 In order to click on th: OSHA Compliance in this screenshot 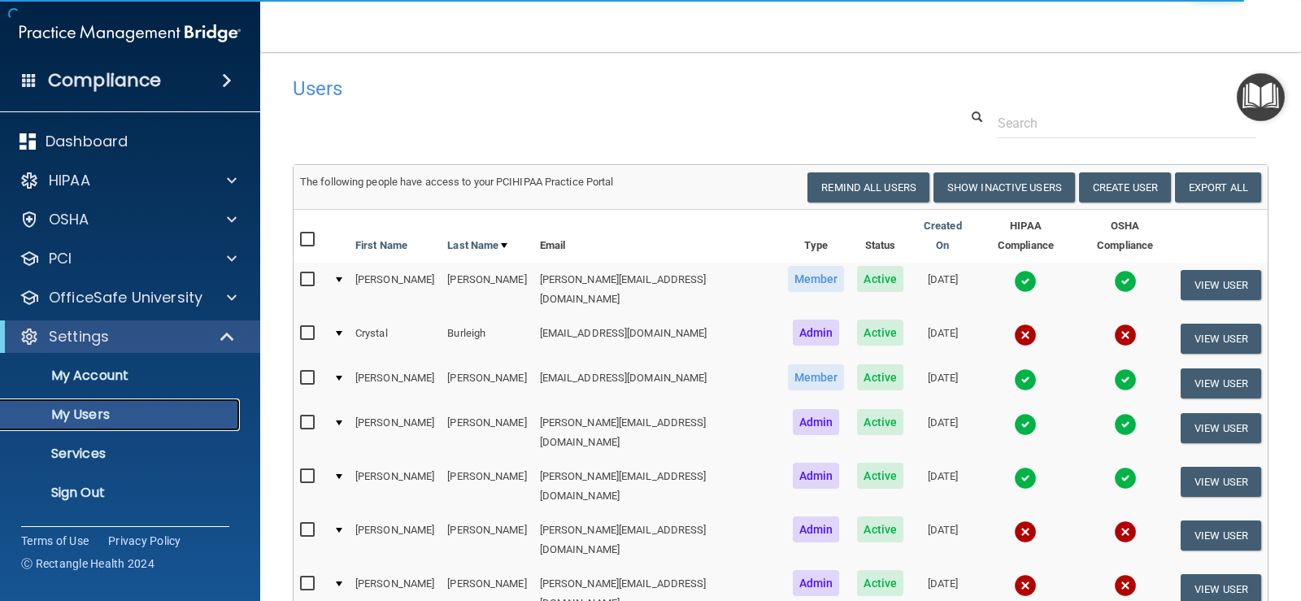, I will do `click(1125, 236)`.